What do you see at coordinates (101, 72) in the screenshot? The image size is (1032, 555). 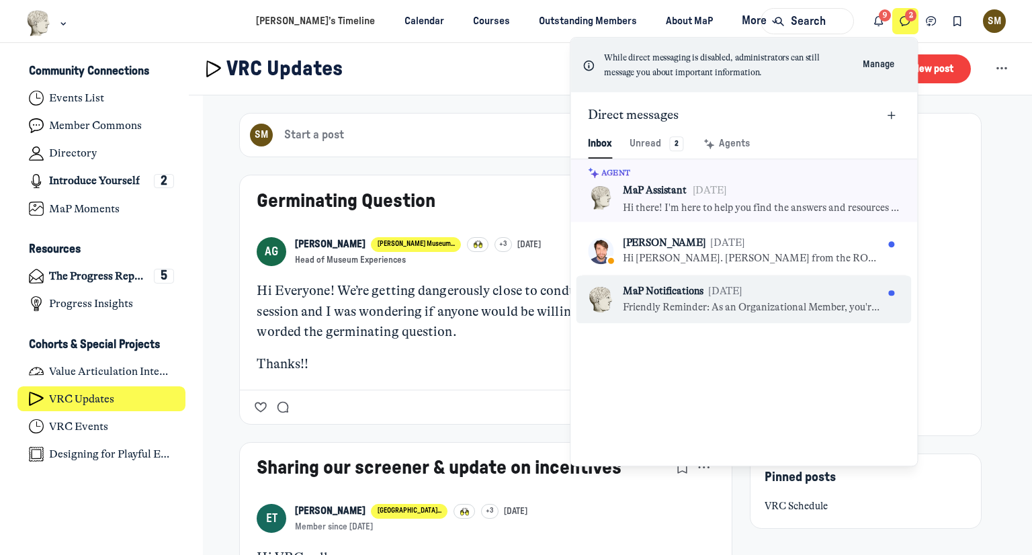 I see `button: Community ConnectionsCollapse space` at bounding box center [101, 72].